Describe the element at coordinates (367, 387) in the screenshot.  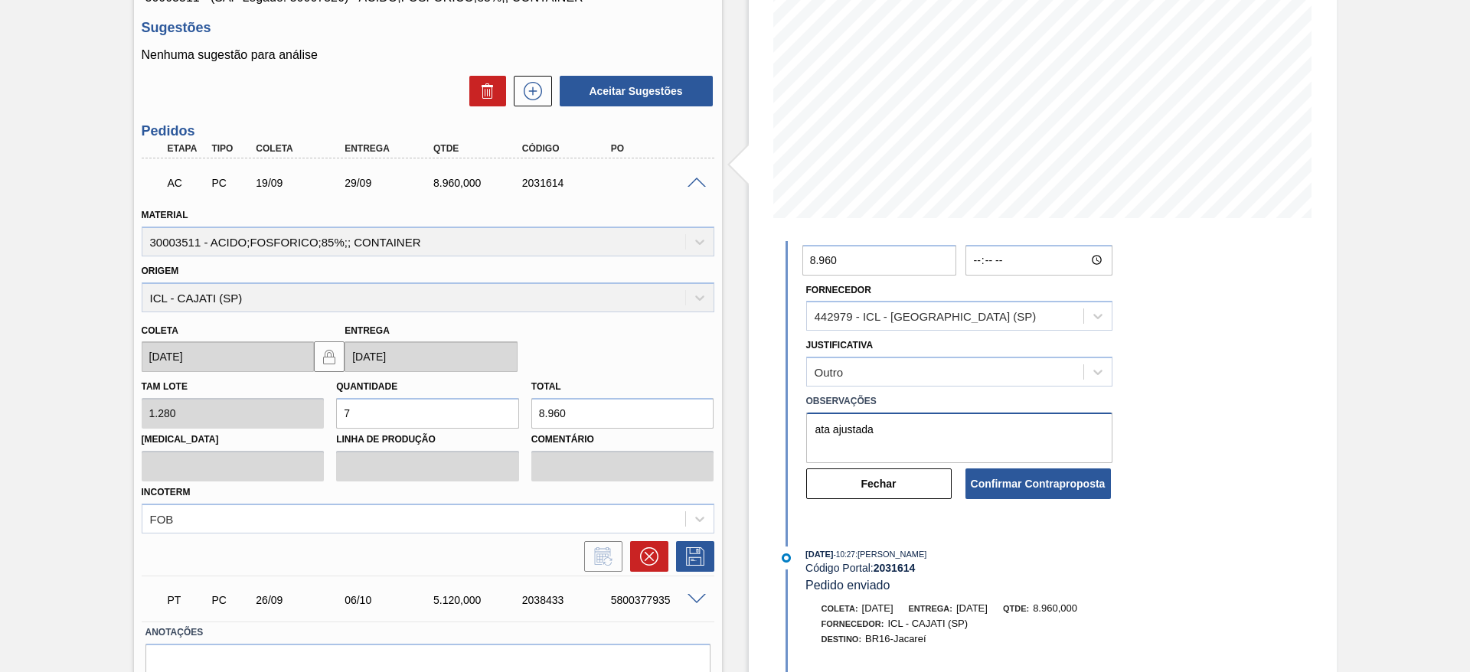
I see `label: Quantidade` at that location.